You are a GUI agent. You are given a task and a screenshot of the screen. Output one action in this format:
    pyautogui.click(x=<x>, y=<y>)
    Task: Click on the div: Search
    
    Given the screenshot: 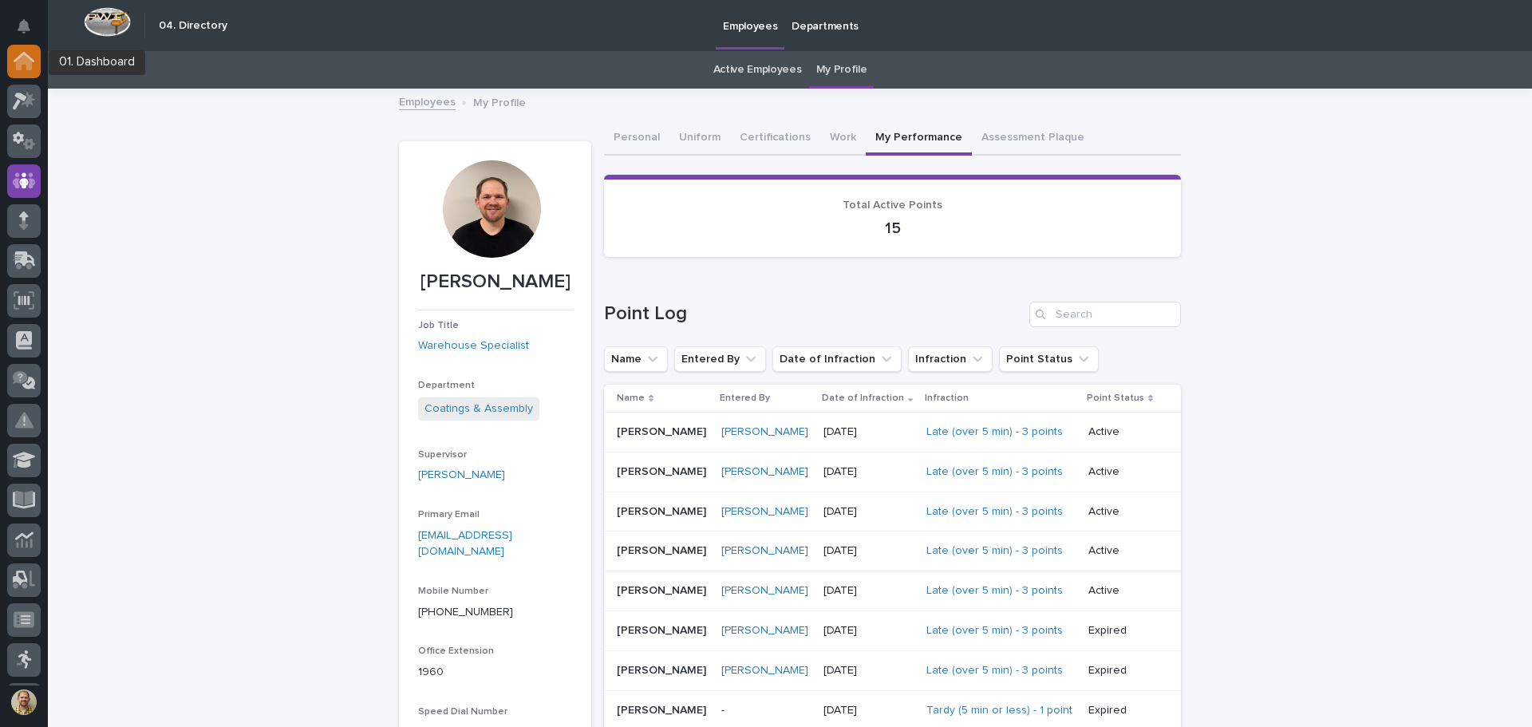 What is the action you would take?
    pyautogui.click(x=1105, y=314)
    